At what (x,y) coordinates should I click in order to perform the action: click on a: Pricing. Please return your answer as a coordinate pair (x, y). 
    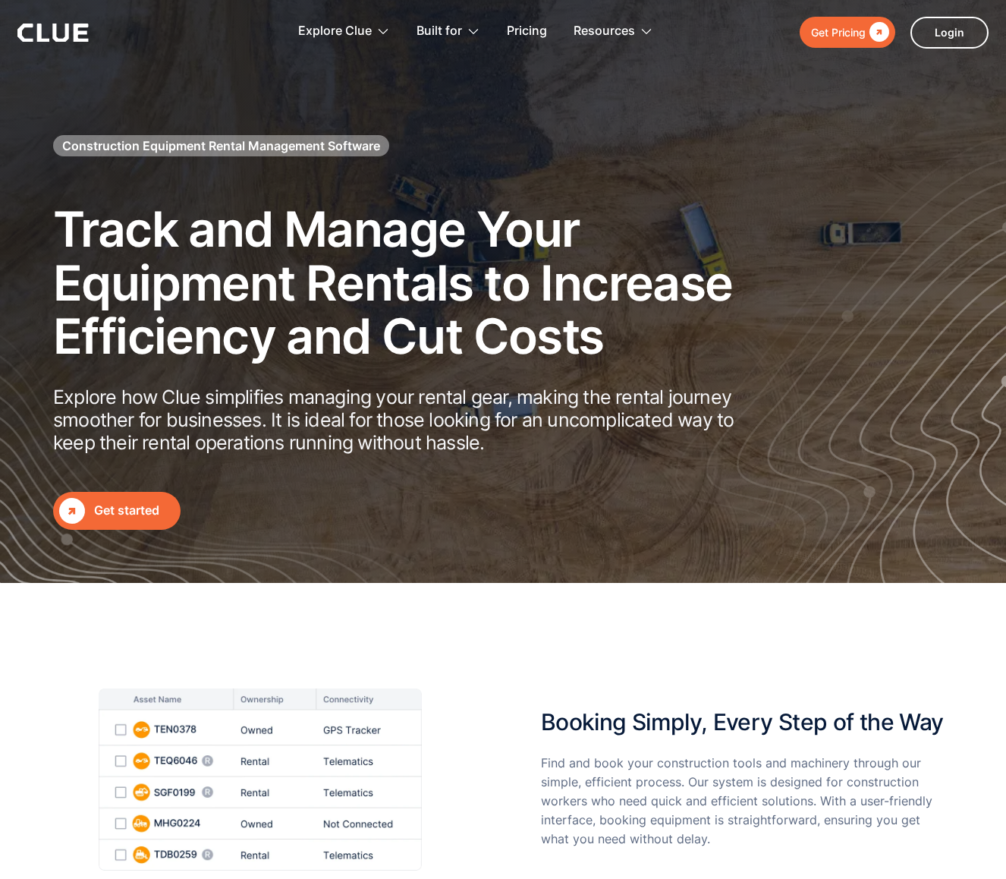
    Looking at the image, I should click on (527, 31).